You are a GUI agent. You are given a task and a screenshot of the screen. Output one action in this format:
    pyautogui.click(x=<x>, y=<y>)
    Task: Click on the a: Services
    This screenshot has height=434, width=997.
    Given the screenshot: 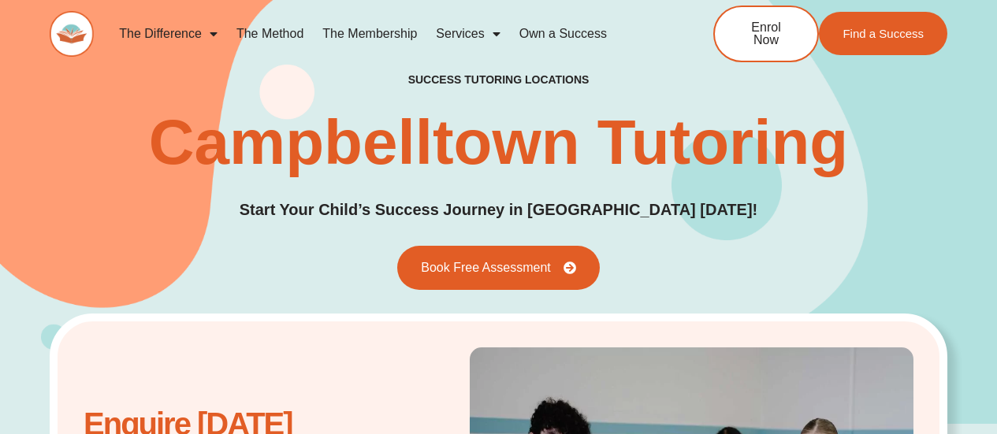 What is the action you would take?
    pyautogui.click(x=468, y=34)
    